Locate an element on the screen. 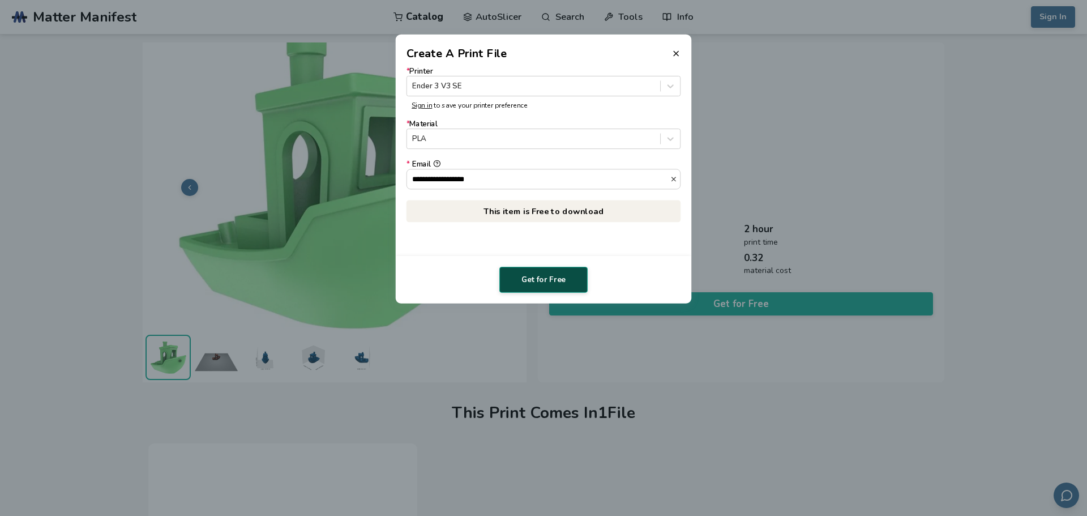  h2: Create A Print File is located at coordinates (457, 53).